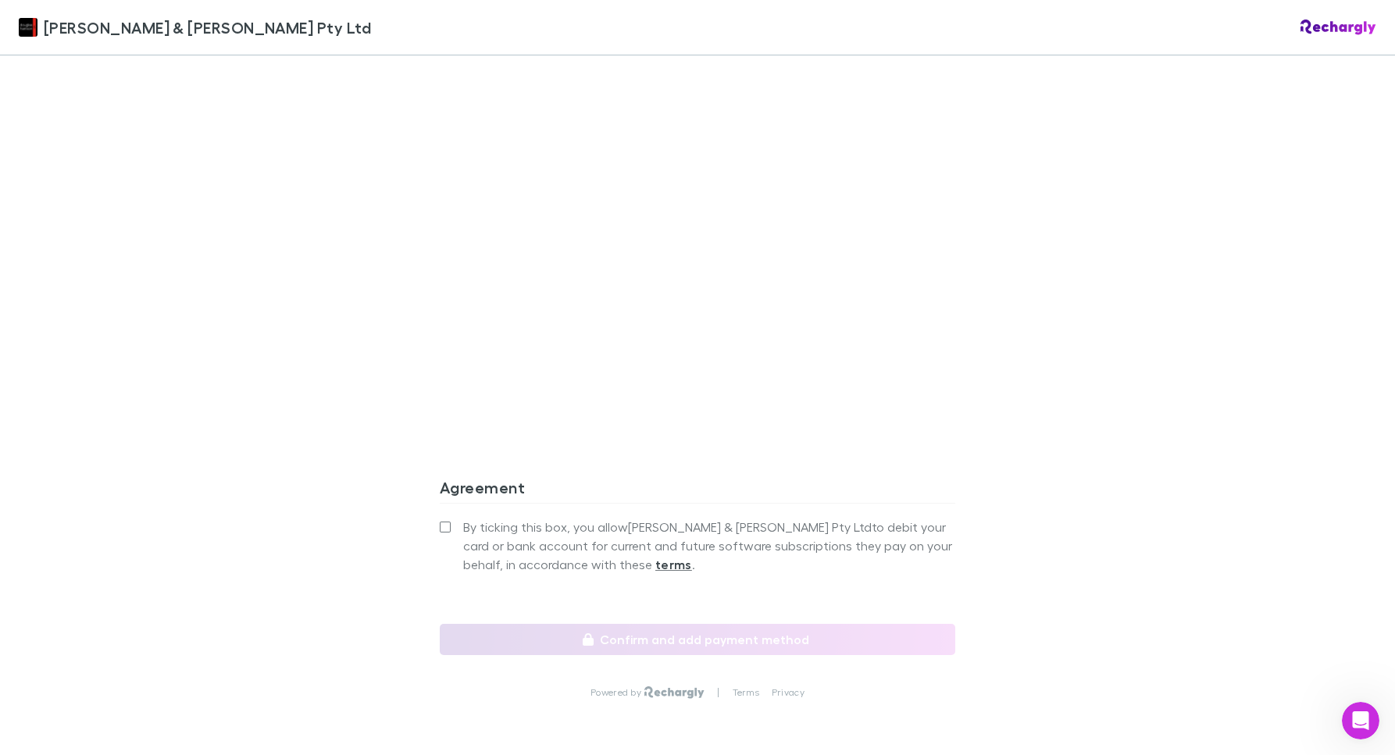 The width and height of the screenshot is (1395, 755). I want to click on a: Privacy, so click(788, 693).